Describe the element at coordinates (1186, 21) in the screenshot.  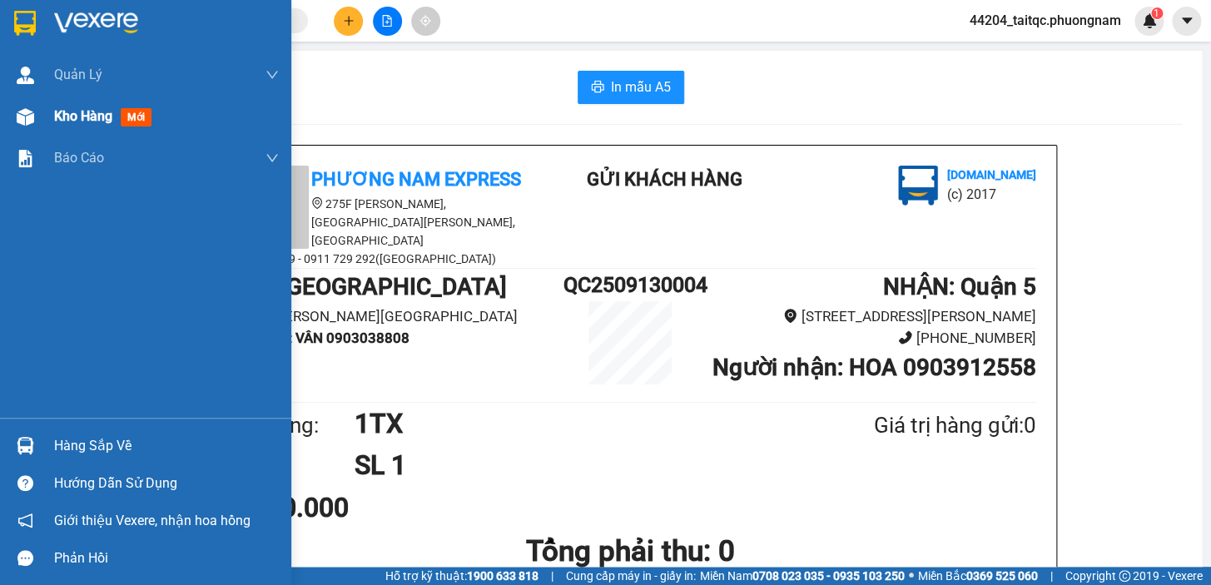
I see `button: caret-down` at that location.